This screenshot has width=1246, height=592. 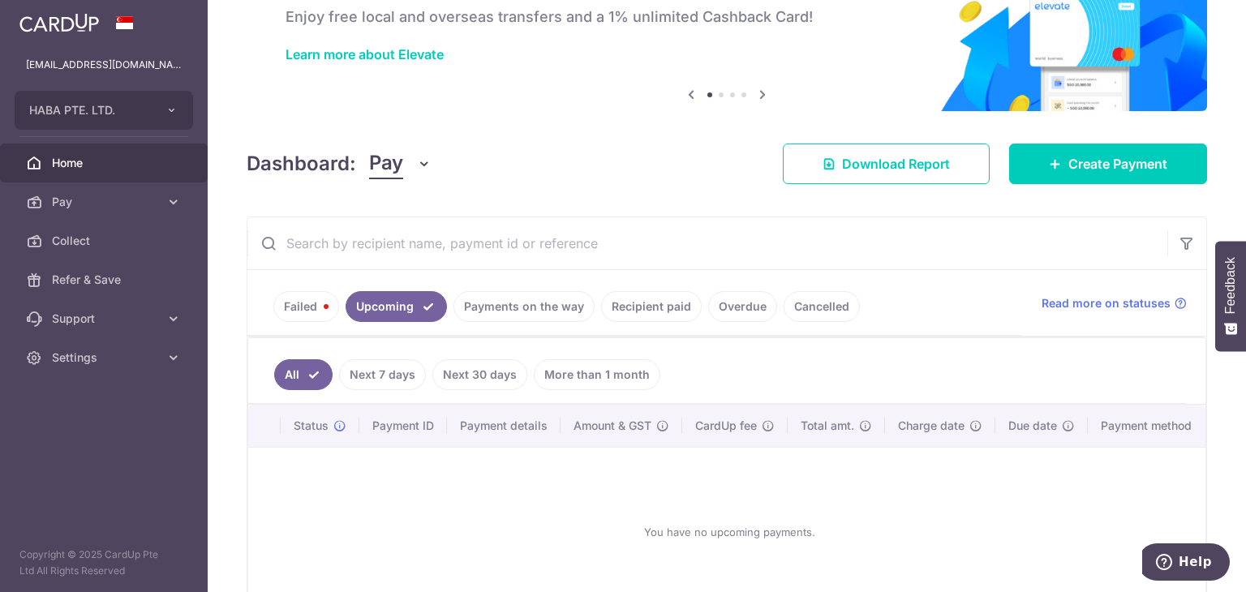 What do you see at coordinates (895, 164) in the screenshot?
I see `span: Download Report` at bounding box center [895, 164].